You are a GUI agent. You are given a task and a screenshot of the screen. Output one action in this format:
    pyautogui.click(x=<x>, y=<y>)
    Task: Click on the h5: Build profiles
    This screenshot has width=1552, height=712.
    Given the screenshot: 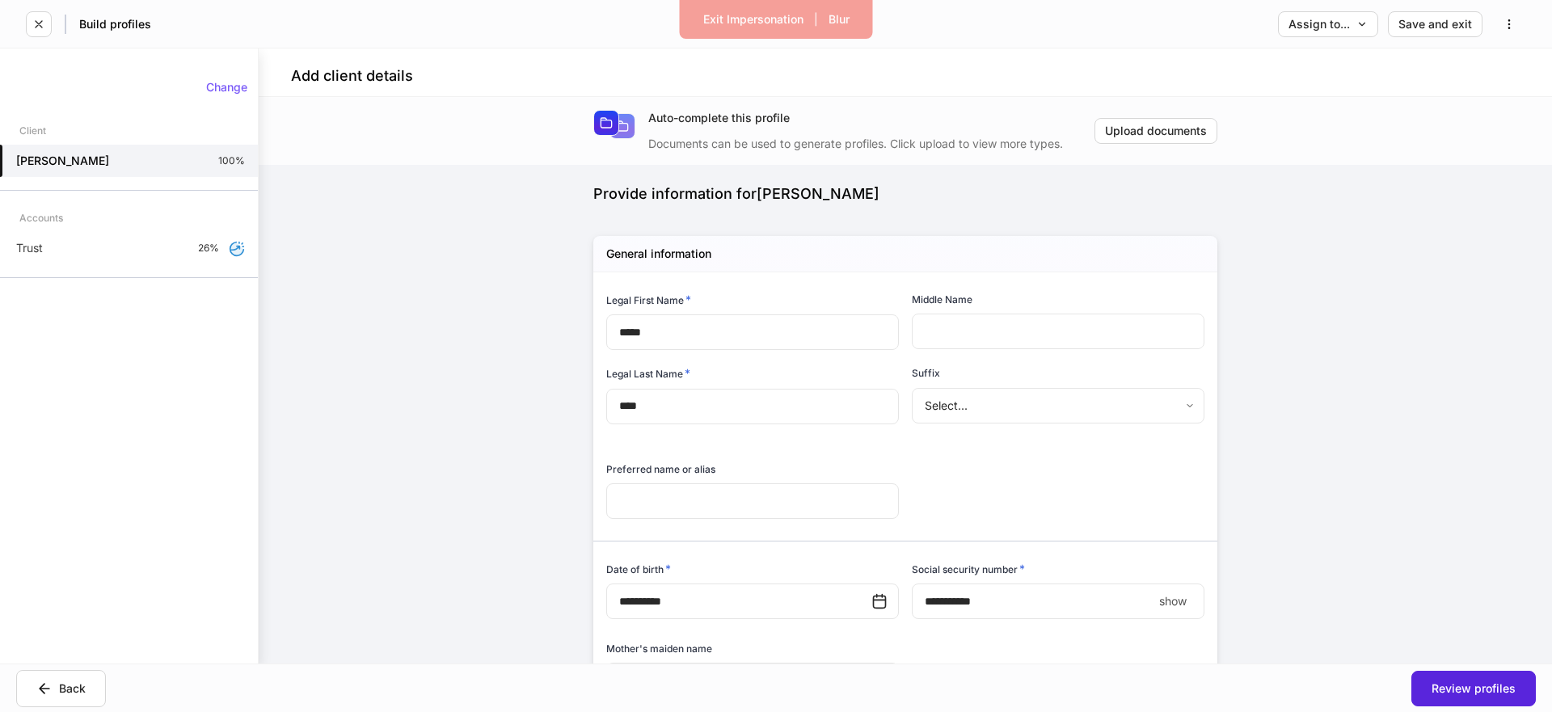 What is the action you would take?
    pyautogui.click(x=115, y=24)
    